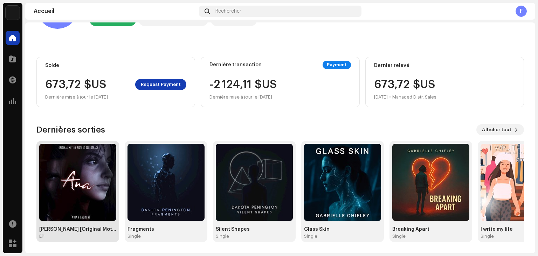  I want to click on img: d90c039f-05d4-41f4-8430-a478f5993151, so click(254, 182).